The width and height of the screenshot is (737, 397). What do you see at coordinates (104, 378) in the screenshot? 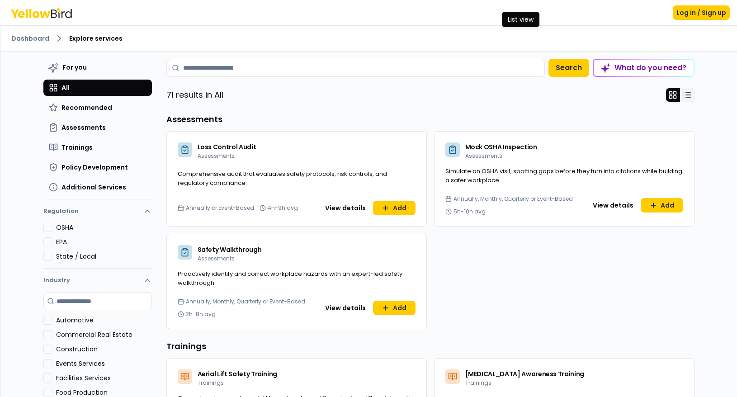
I see `label: Facilities Services` at bounding box center [104, 378].